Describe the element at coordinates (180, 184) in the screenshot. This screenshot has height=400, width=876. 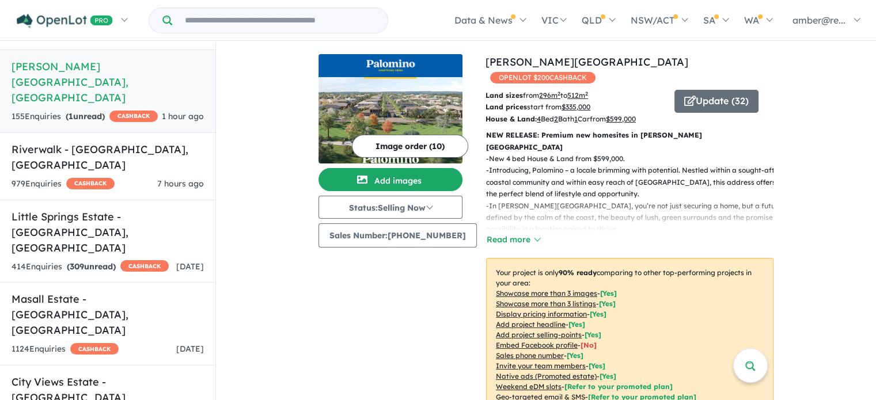
I see `span: 7 hours ago` at that location.